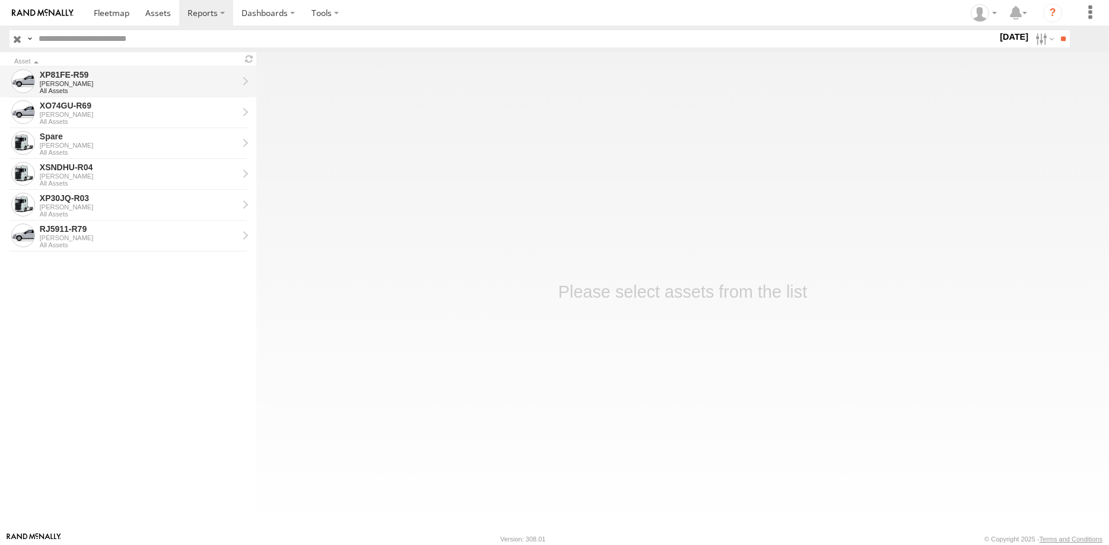 The image size is (1109, 545). Describe the element at coordinates (139, 167) in the screenshot. I see `div: XSNDHU-R04 - View Asset History` at that location.